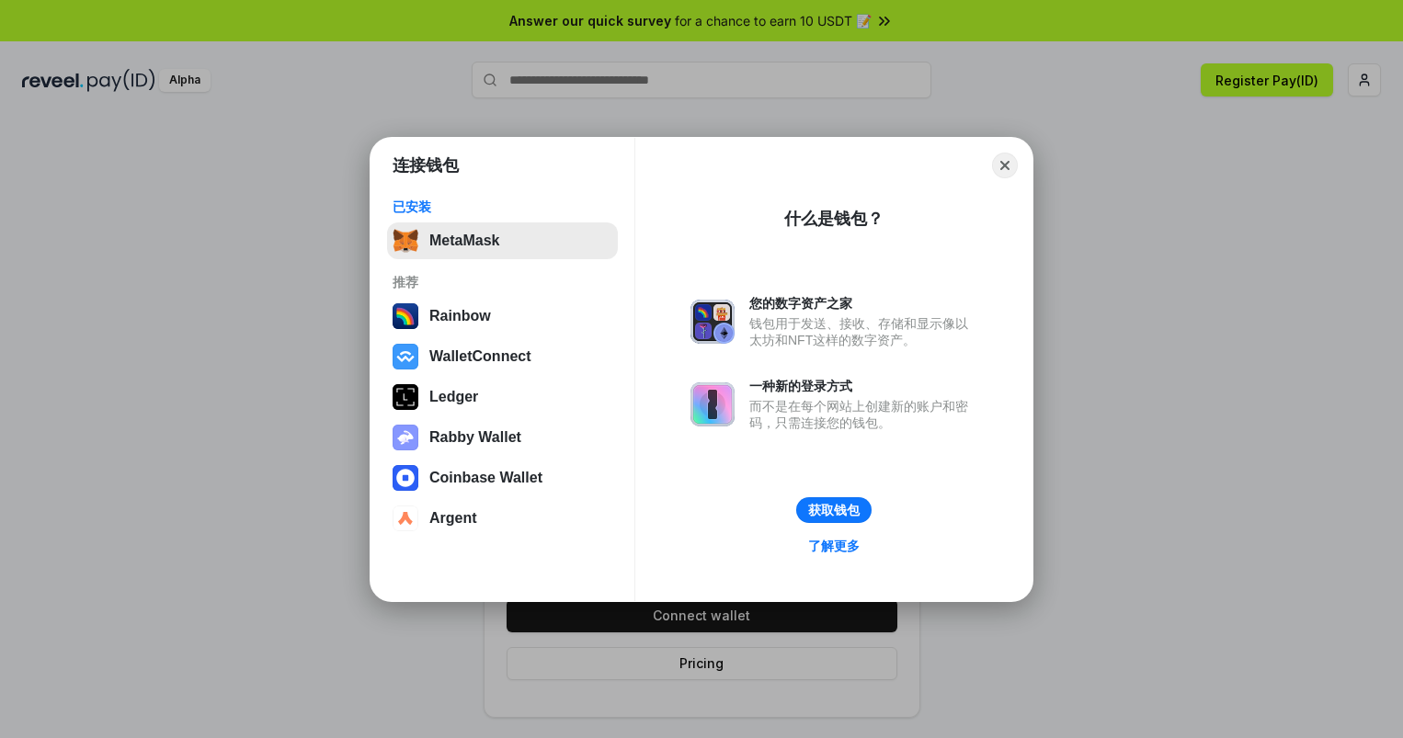 This screenshot has height=738, width=1403. What do you see at coordinates (502, 397) in the screenshot?
I see `button: Ledger` at bounding box center [502, 397].